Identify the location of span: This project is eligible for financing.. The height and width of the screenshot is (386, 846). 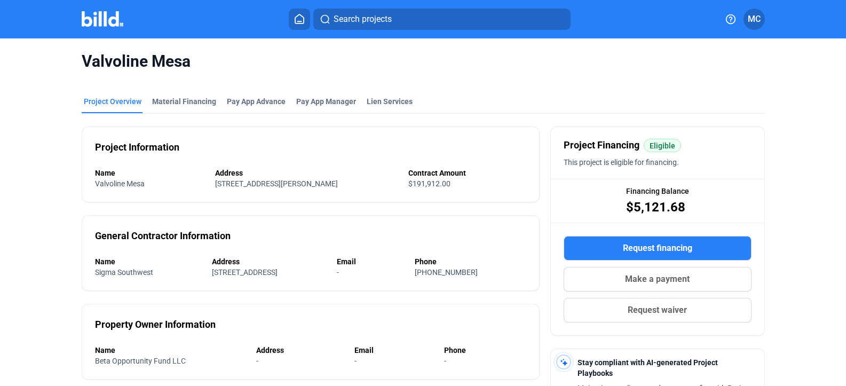
(622, 162).